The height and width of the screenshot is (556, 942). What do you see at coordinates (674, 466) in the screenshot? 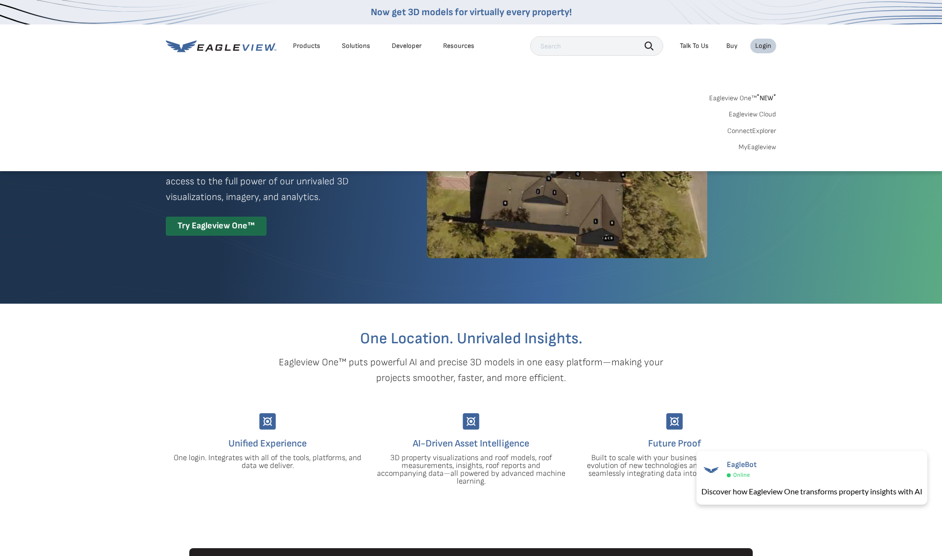
I see `p: Built to scale with your business needs. Continual evolution of new technologies and innovations ...` at bounding box center [674, 466].